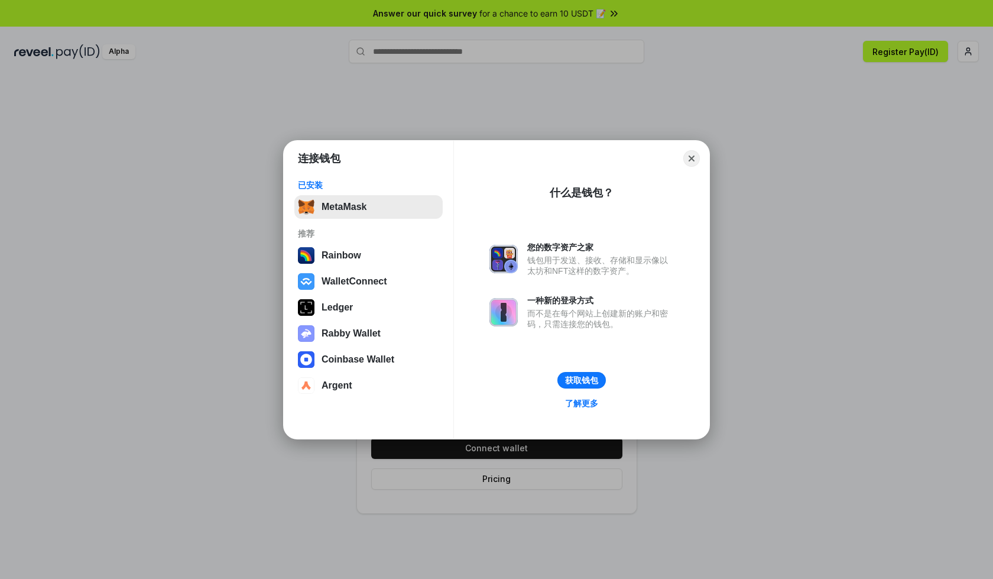 The image size is (993, 579). Describe the element at coordinates (368, 234) in the screenshot. I see `div: 推荐` at that location.